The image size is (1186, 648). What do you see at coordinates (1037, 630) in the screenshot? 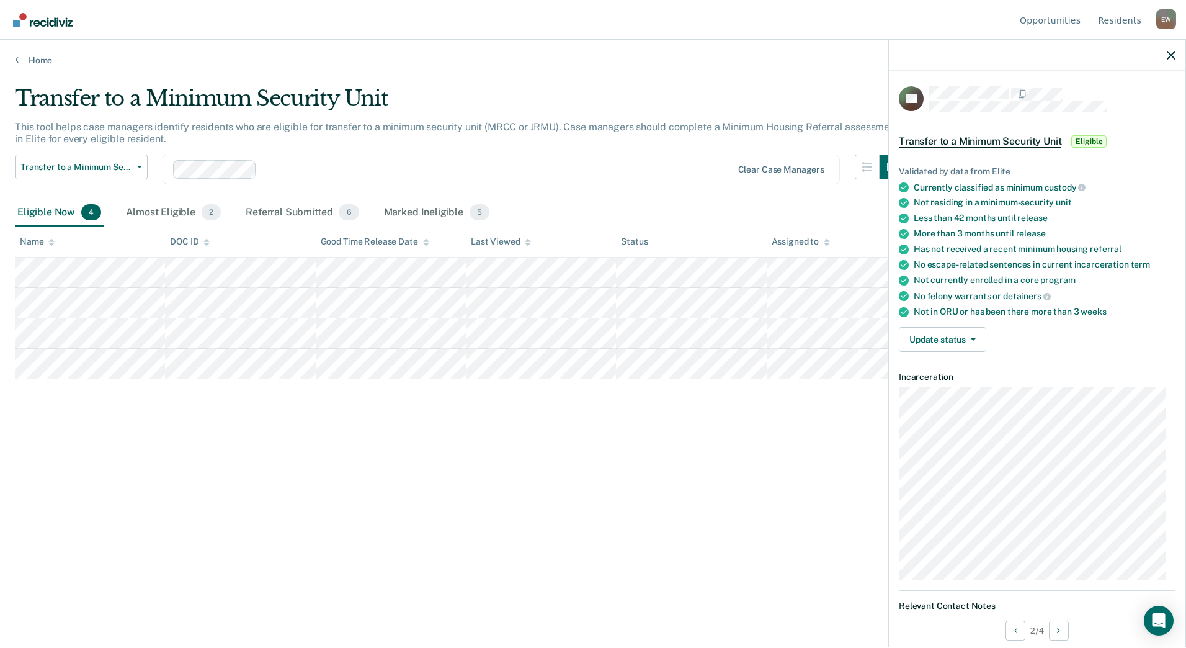
I see `div: 2 / 4` at bounding box center [1037, 630].